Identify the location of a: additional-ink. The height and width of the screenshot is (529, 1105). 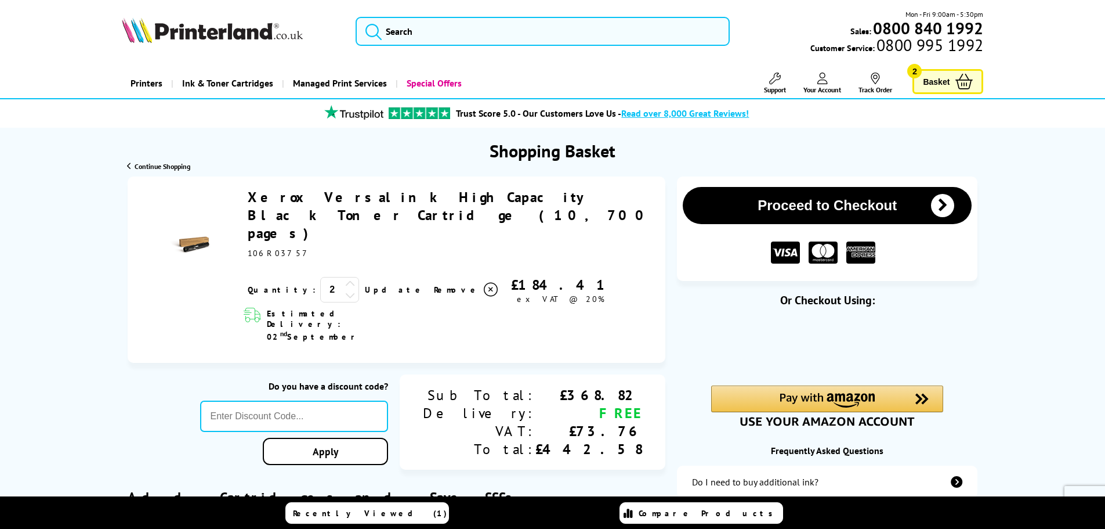
(827, 482).